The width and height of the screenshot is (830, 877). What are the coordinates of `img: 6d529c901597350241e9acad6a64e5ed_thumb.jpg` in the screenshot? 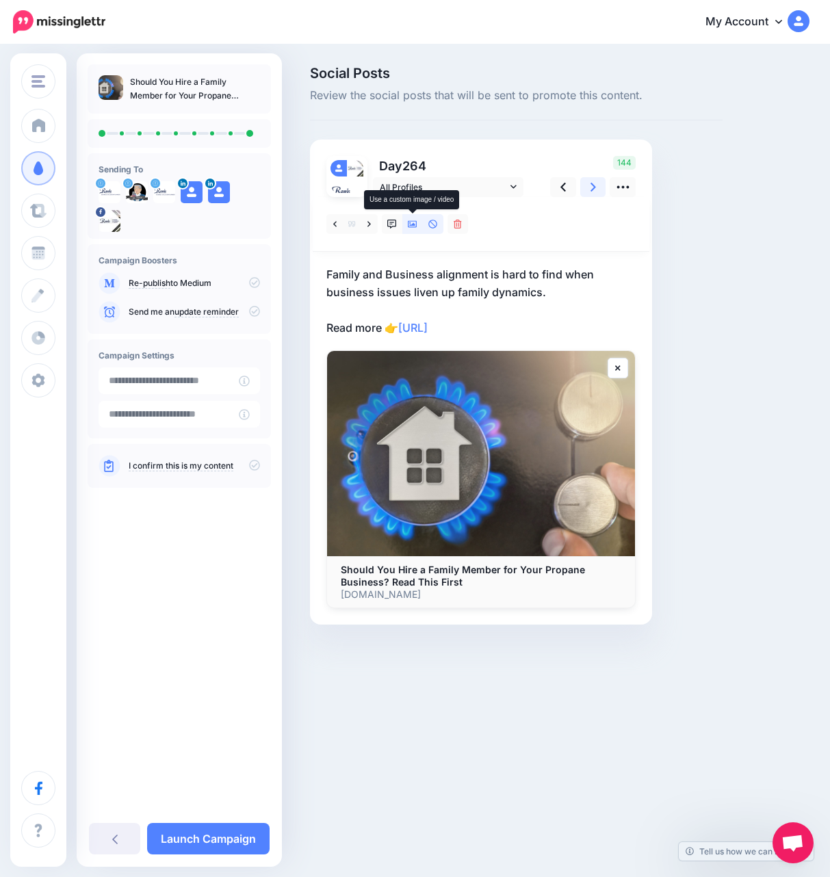 It's located at (111, 88).